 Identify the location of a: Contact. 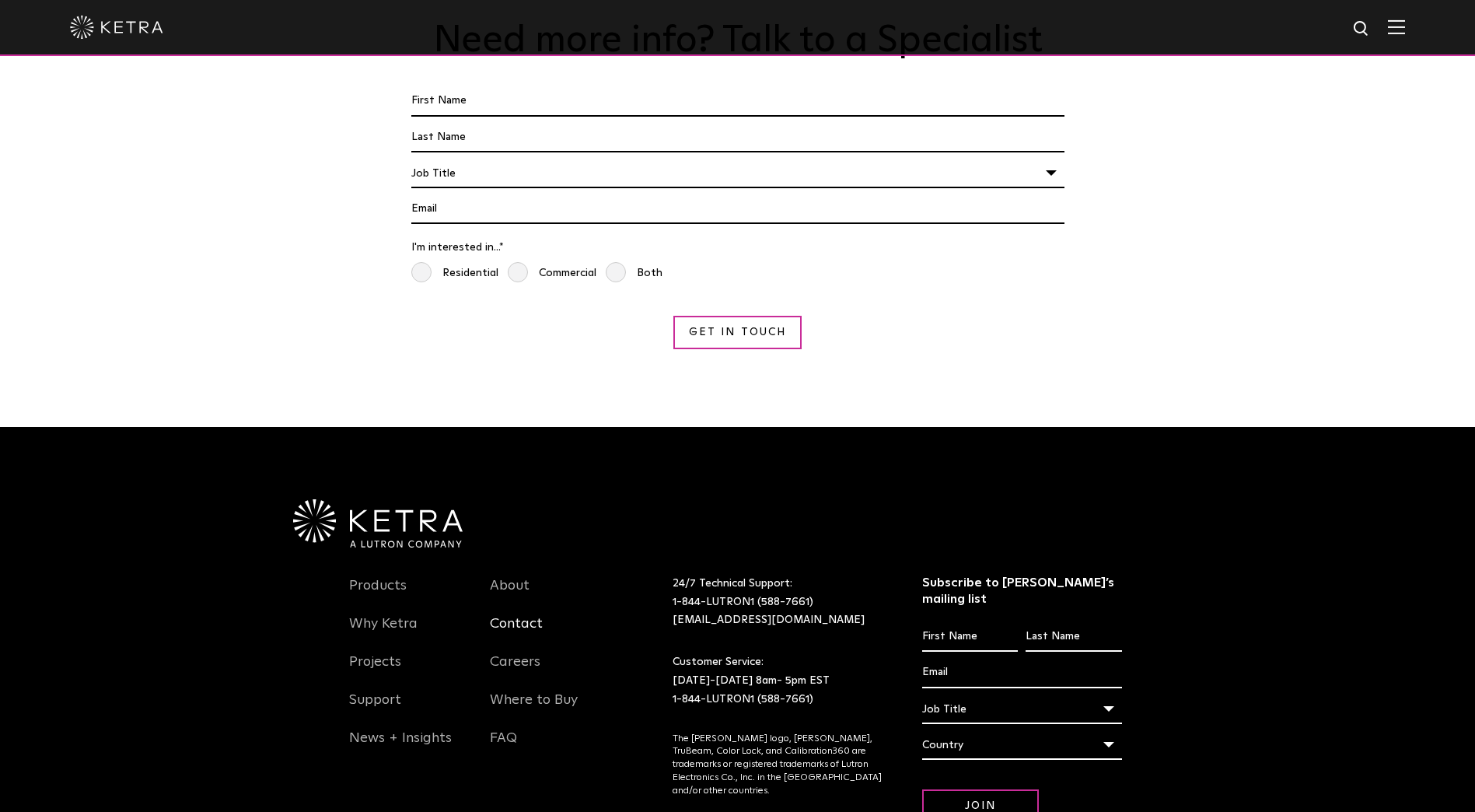
(516, 633).